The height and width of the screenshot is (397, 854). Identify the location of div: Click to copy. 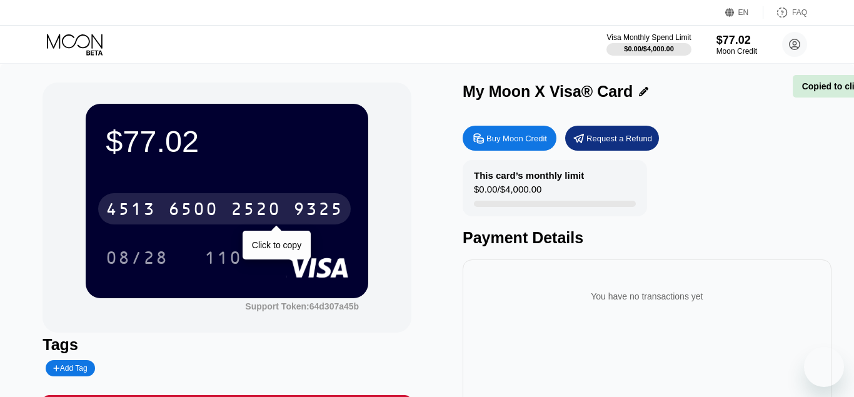
(276, 245).